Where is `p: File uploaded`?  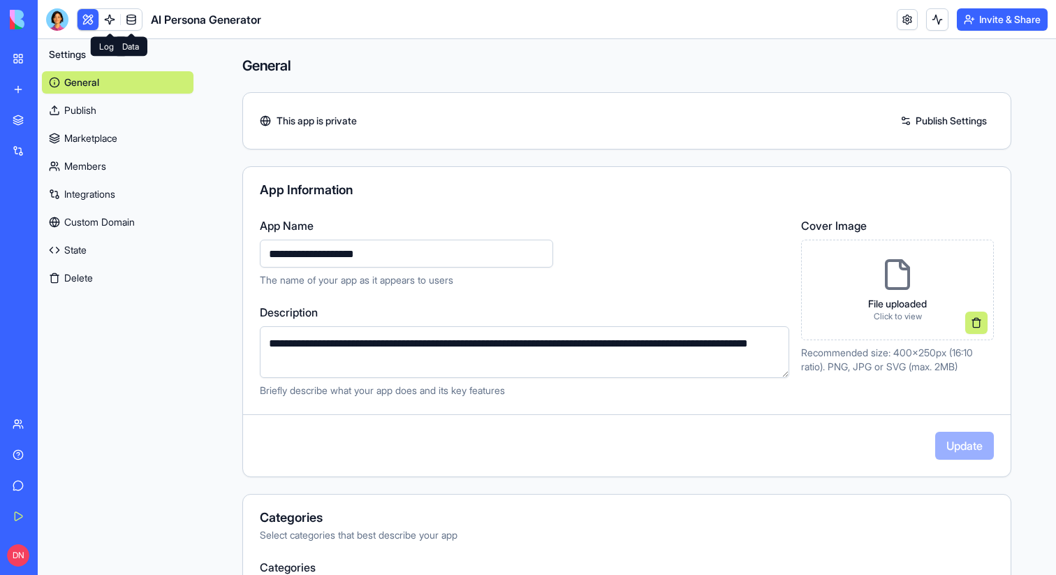 p: File uploaded is located at coordinates (898, 304).